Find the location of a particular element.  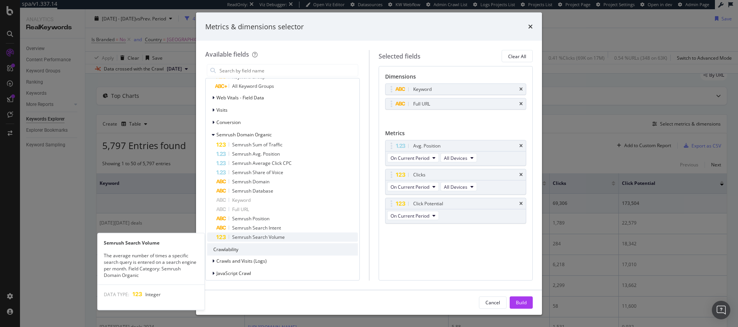

div: Click Potential is located at coordinates (428, 203).